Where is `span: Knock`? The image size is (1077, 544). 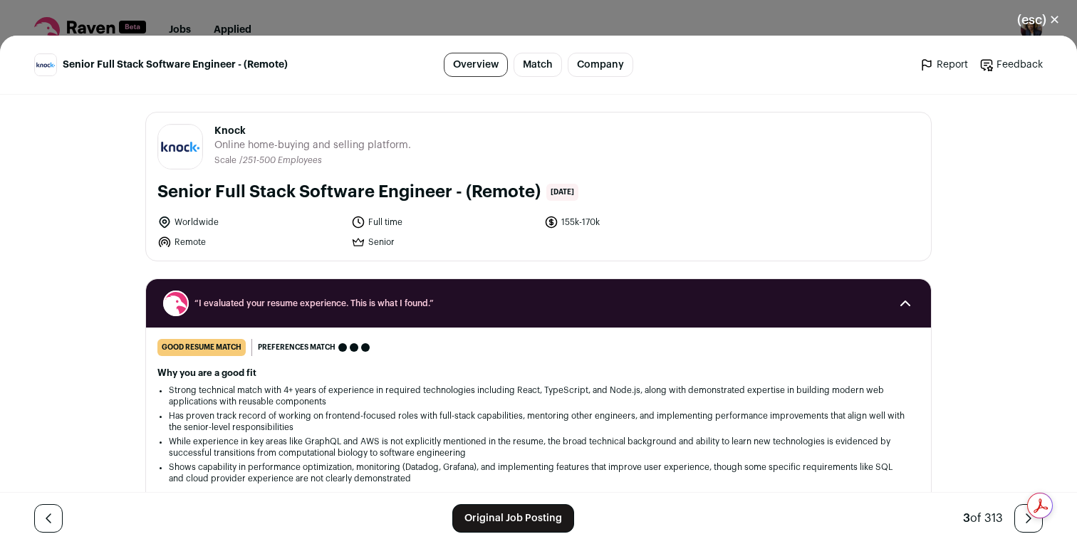 span: Knock is located at coordinates (313, 131).